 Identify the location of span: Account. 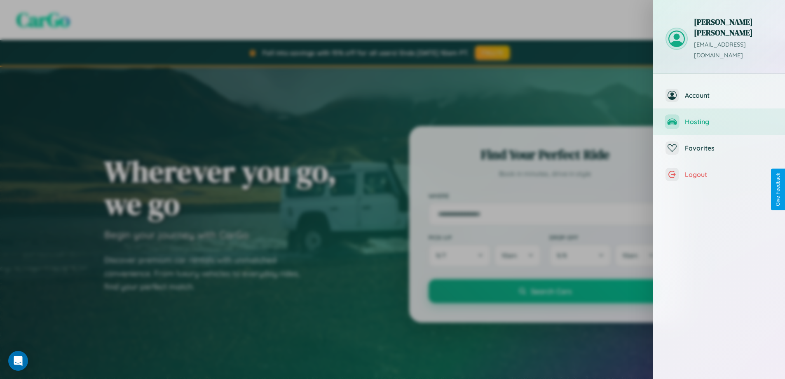
(729, 95).